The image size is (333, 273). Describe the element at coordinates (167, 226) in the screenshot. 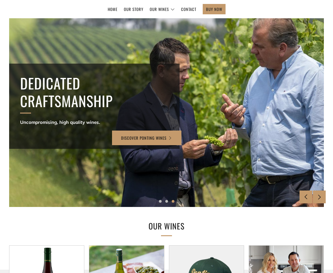

I see `h2: OUR WINES` at that location.